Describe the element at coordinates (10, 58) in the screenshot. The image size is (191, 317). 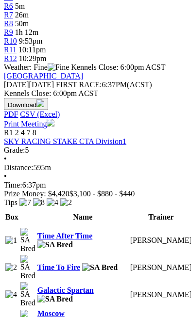
I see `a: R12` at that location.